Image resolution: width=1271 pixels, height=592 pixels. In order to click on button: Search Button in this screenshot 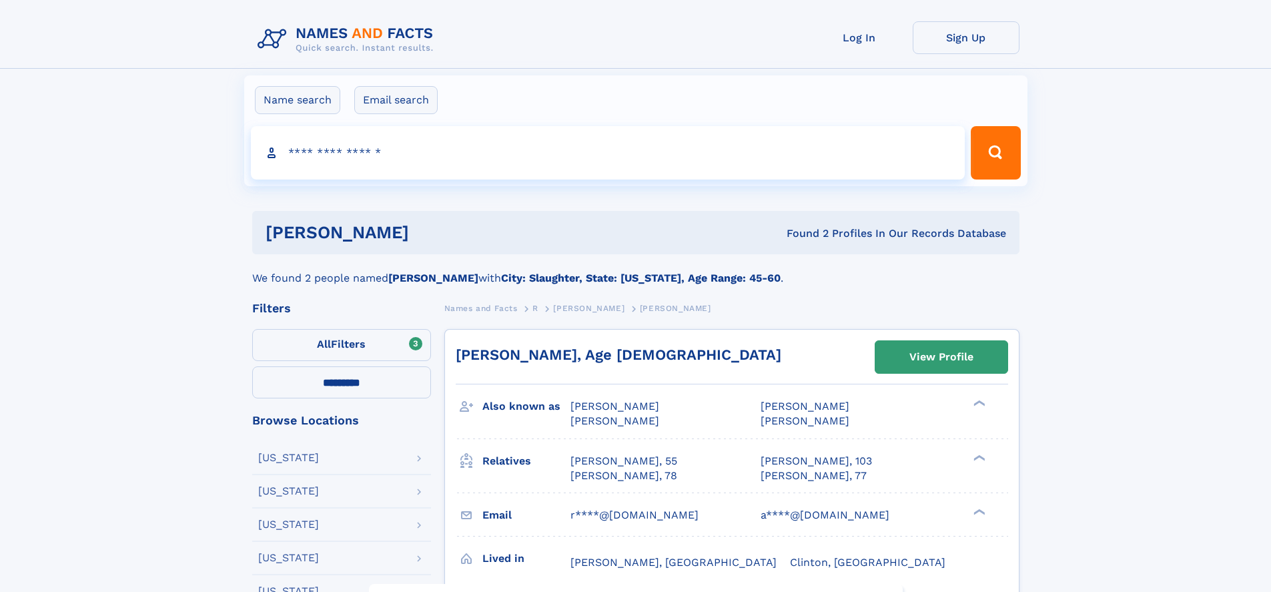, I will do `click(996, 153)`.